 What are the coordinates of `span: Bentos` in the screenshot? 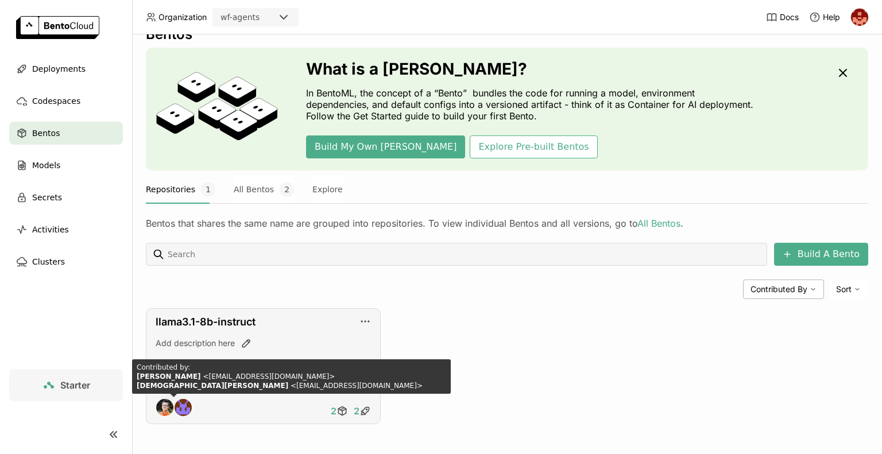 It's located at (46, 133).